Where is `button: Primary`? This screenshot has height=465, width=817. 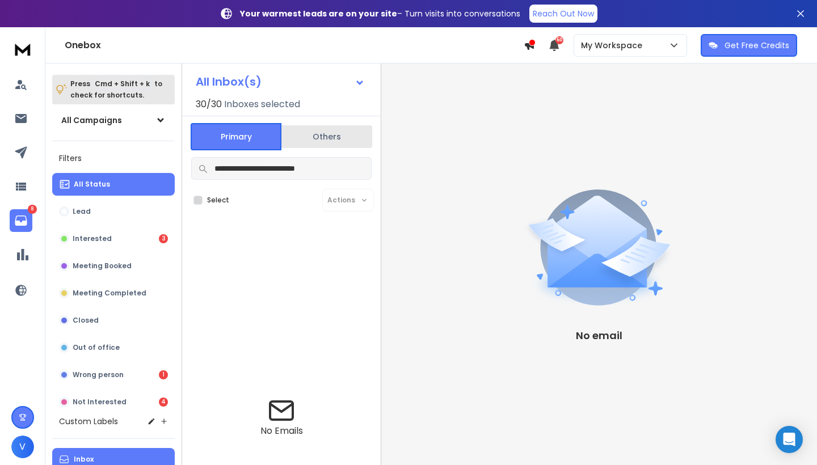 button: Primary is located at coordinates (236, 137).